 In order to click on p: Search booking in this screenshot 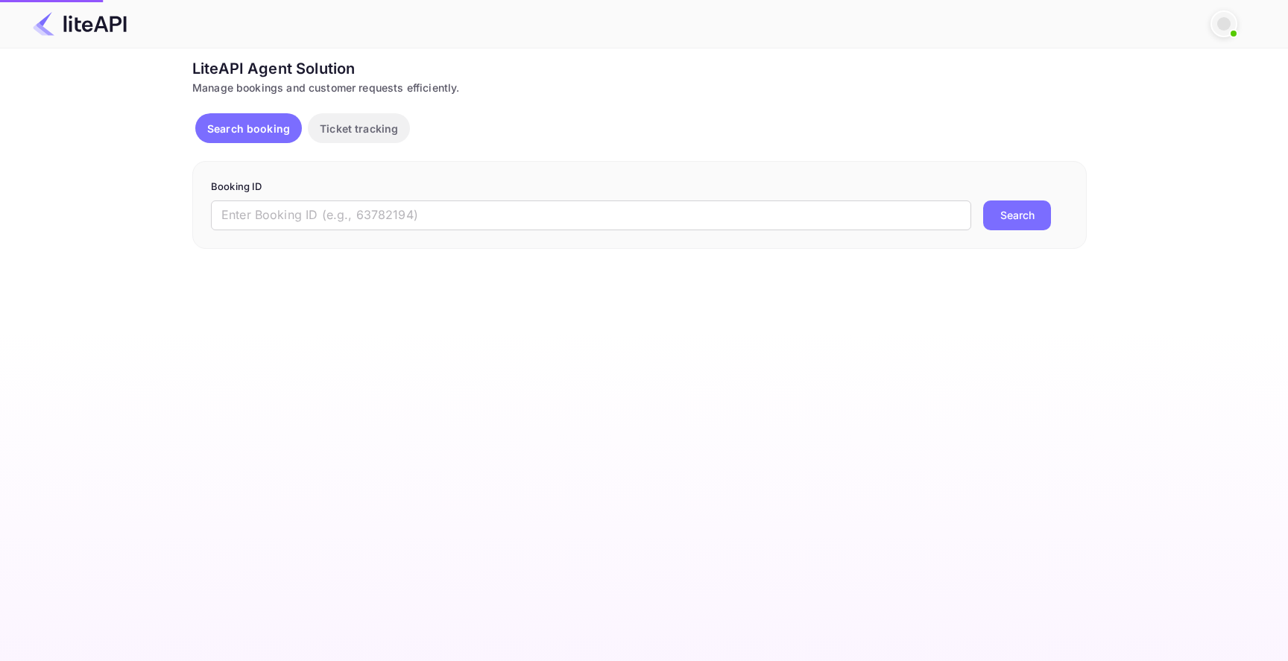, I will do `click(248, 128)`.